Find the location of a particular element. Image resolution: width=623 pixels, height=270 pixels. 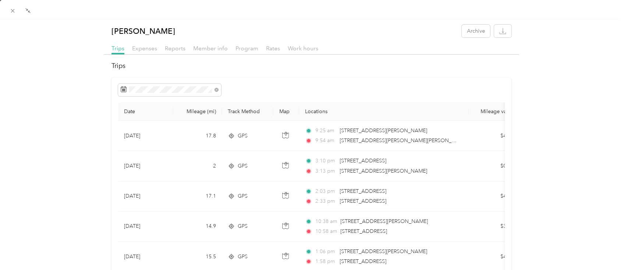

span: Reports is located at coordinates (175, 48).